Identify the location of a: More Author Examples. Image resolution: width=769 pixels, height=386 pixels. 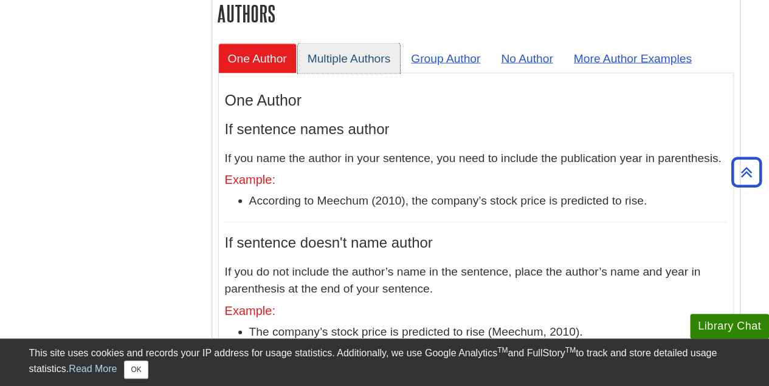
(632, 58).